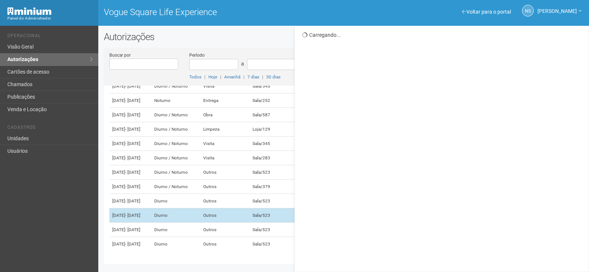 Image resolution: width=589 pixels, height=272 pixels. I want to click on li: Cadastros, so click(50, 129).